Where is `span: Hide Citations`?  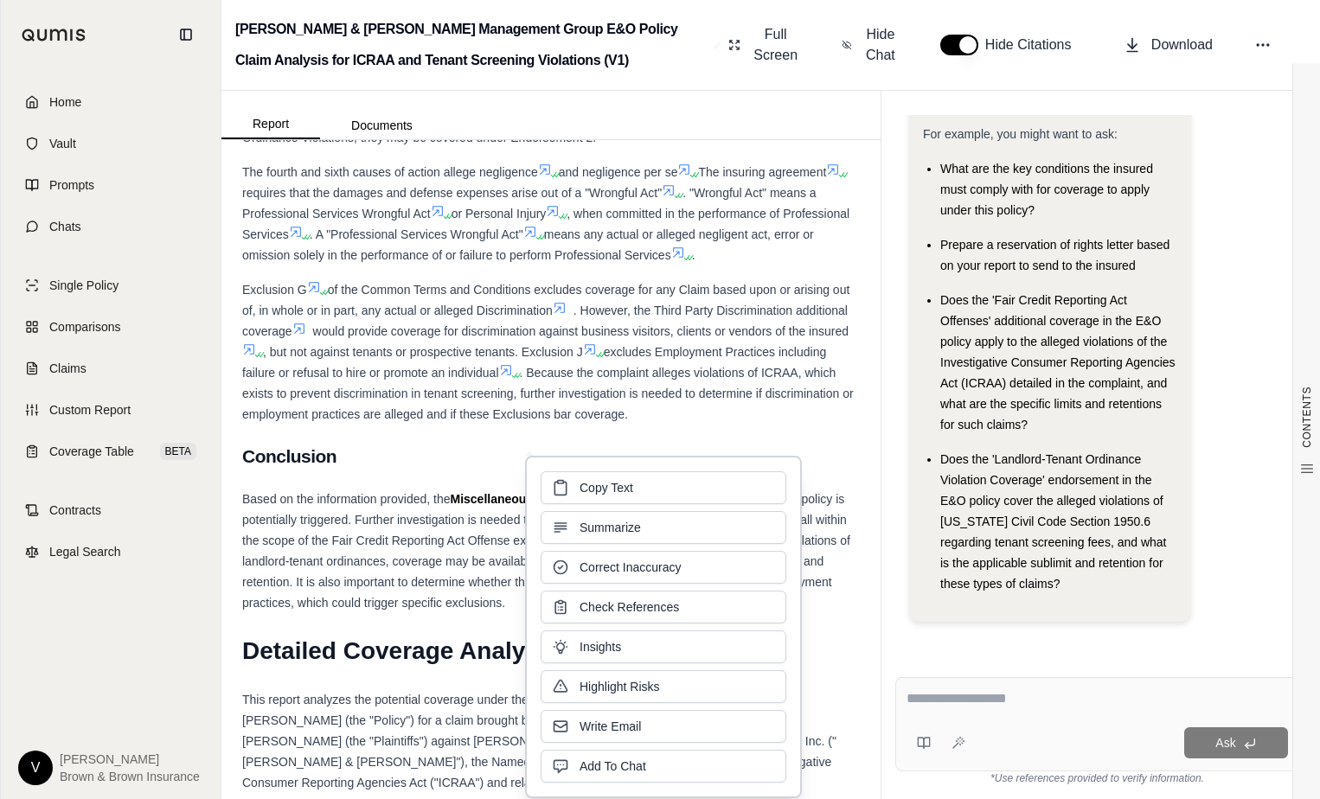 span: Hide Citations is located at coordinates (1034, 45).